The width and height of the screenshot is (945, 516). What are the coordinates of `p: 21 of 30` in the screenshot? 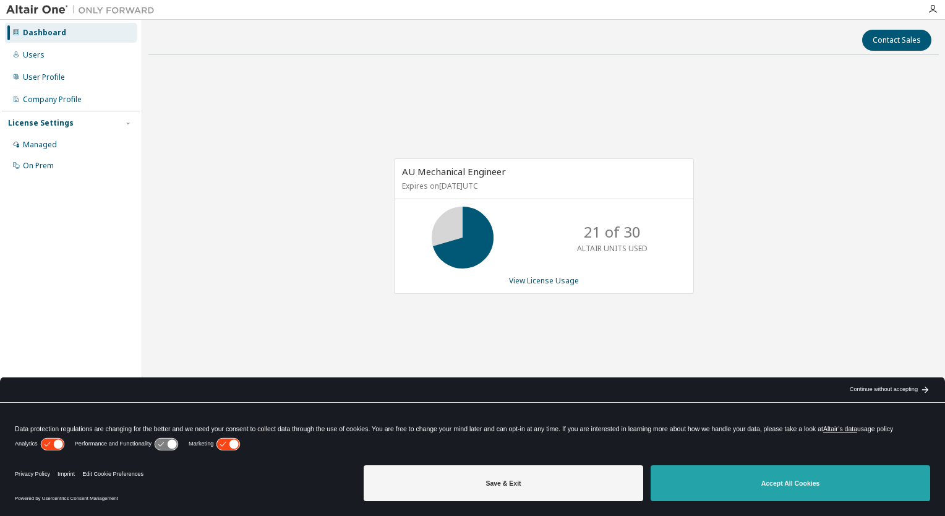 It's located at (613, 232).